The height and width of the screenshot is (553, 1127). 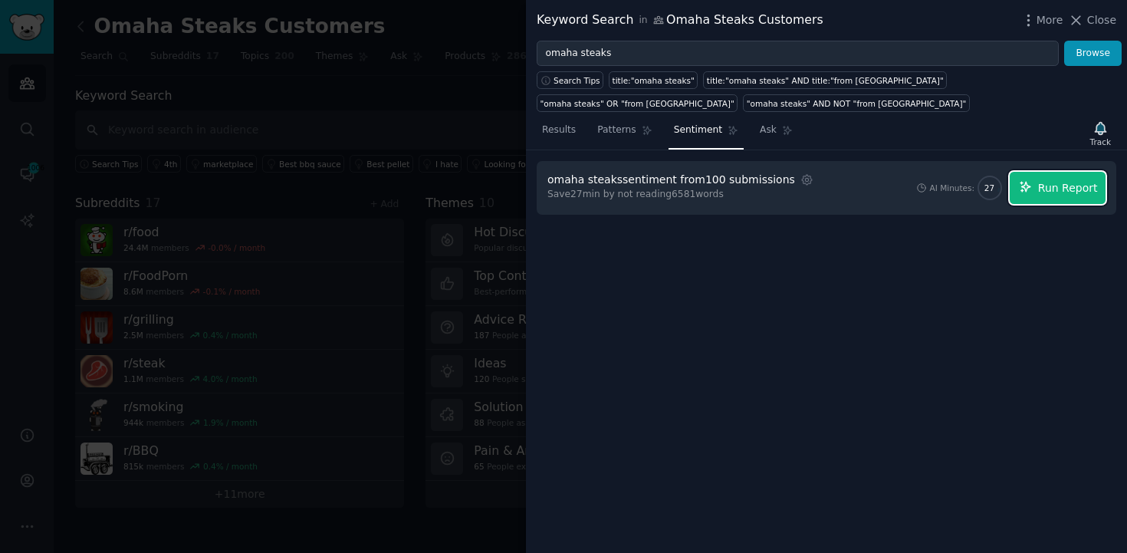 What do you see at coordinates (653, 80) in the screenshot?
I see `div: title:"omaha steaks"` at bounding box center [653, 80].